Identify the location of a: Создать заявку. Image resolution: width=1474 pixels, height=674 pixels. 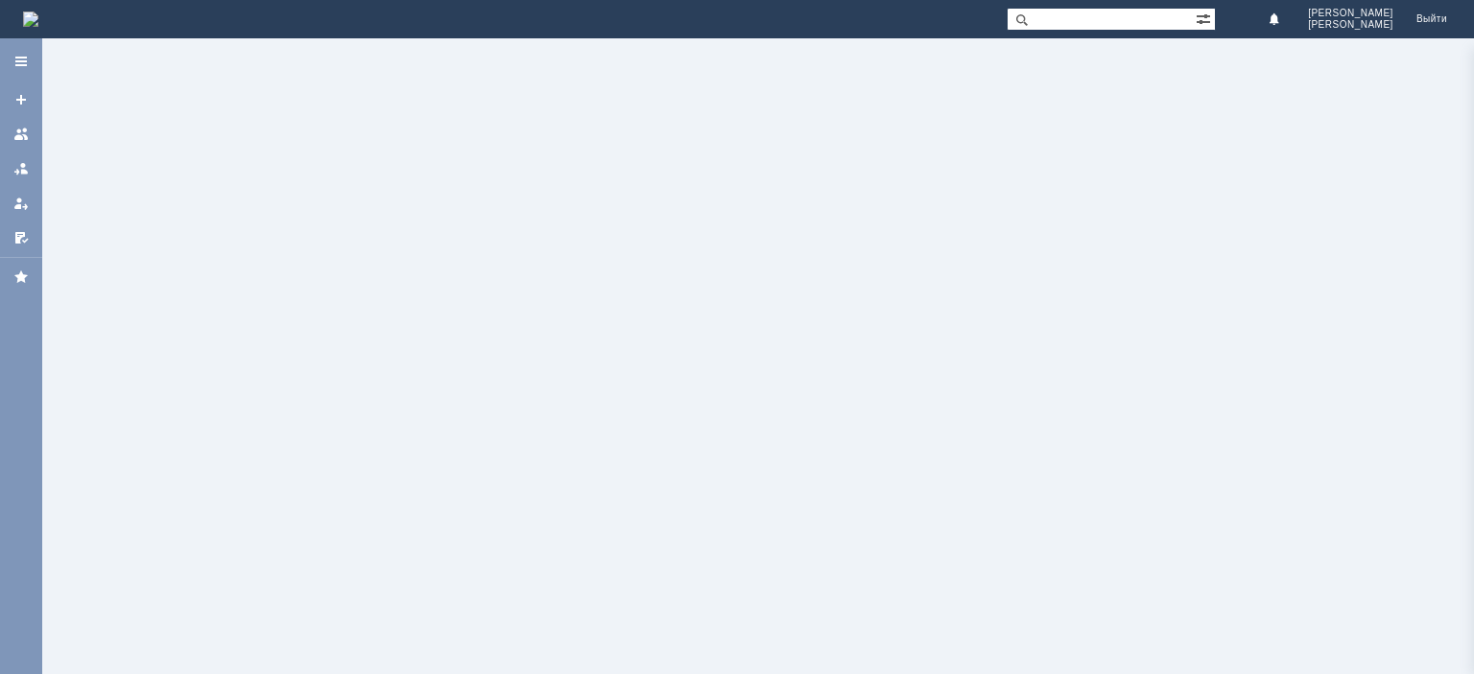
(21, 100).